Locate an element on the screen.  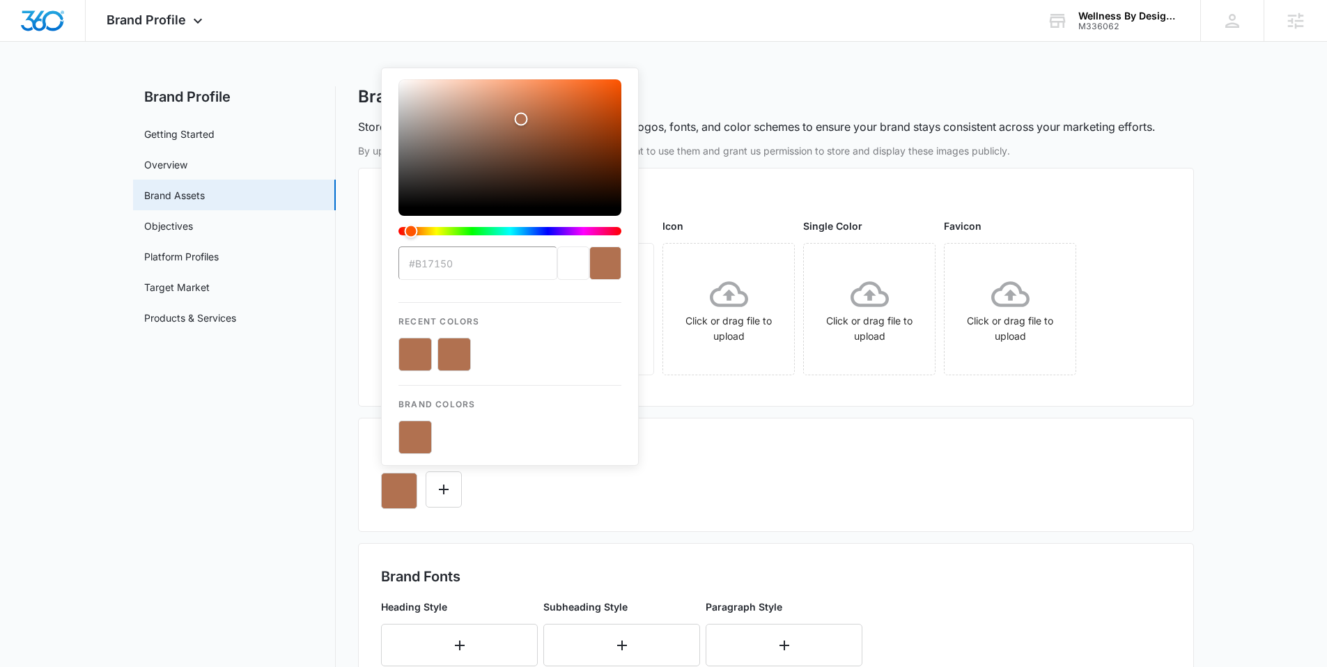
p: Store and manage essential brand guidelines such as logos, fonts, and color schemes to ensure you... is located at coordinates (756, 127).